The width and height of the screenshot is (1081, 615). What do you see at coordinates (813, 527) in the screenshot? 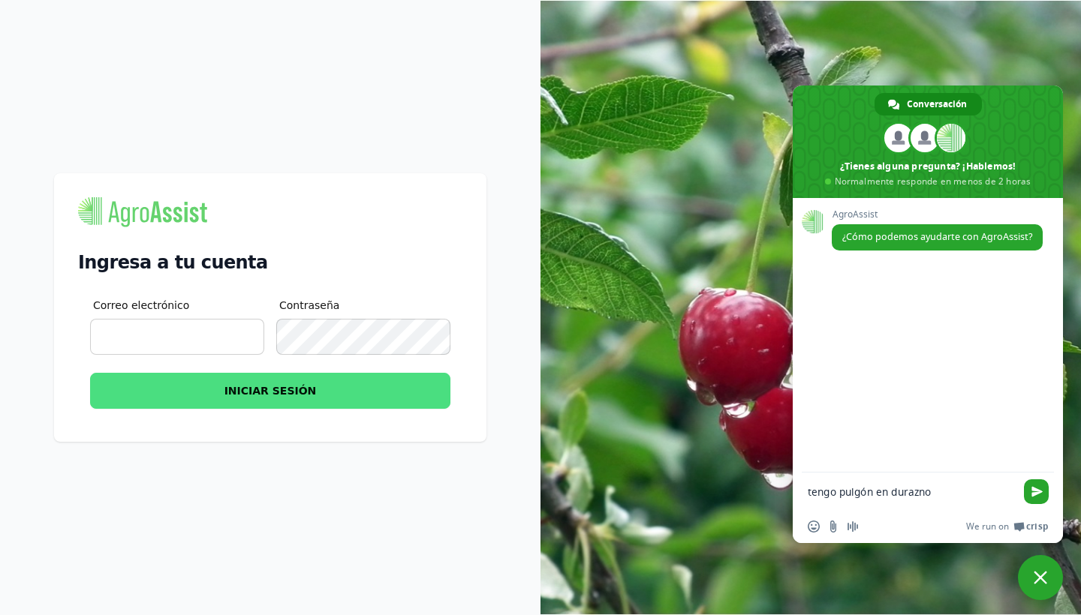
I see `span: Insertar un emoji` at bounding box center [813, 527].